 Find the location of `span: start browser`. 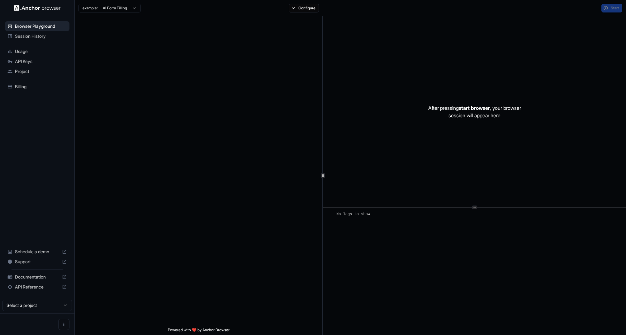

span: start browser is located at coordinates (475, 108).